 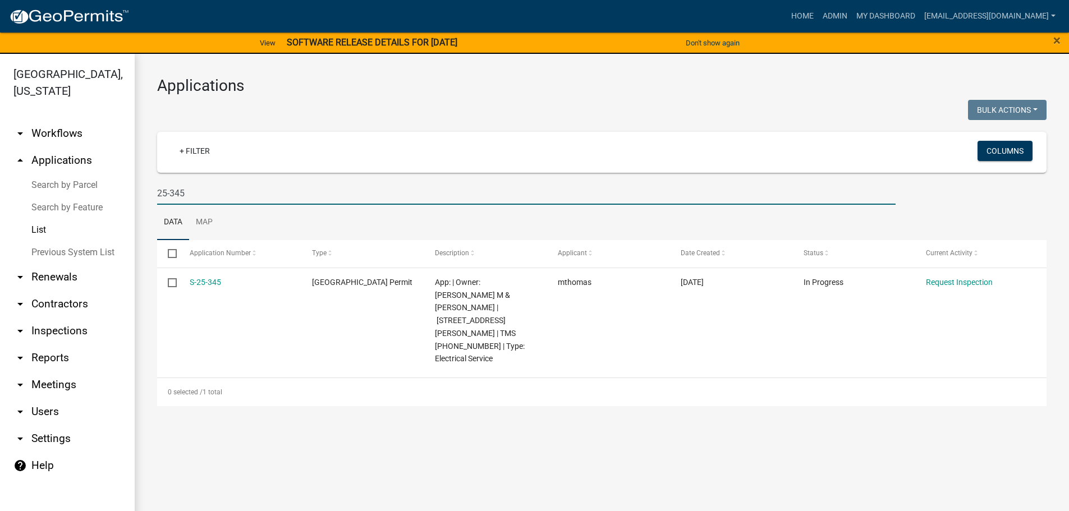 I want to click on datatable-header-cell: Description, so click(x=485, y=254).